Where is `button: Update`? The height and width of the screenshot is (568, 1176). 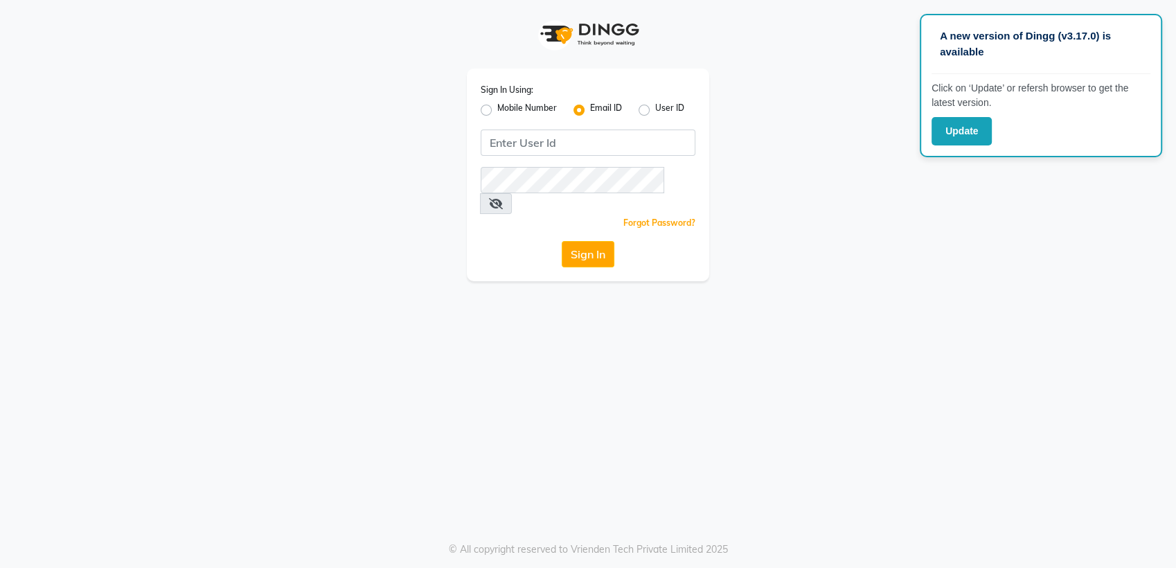 button: Update is located at coordinates (961, 131).